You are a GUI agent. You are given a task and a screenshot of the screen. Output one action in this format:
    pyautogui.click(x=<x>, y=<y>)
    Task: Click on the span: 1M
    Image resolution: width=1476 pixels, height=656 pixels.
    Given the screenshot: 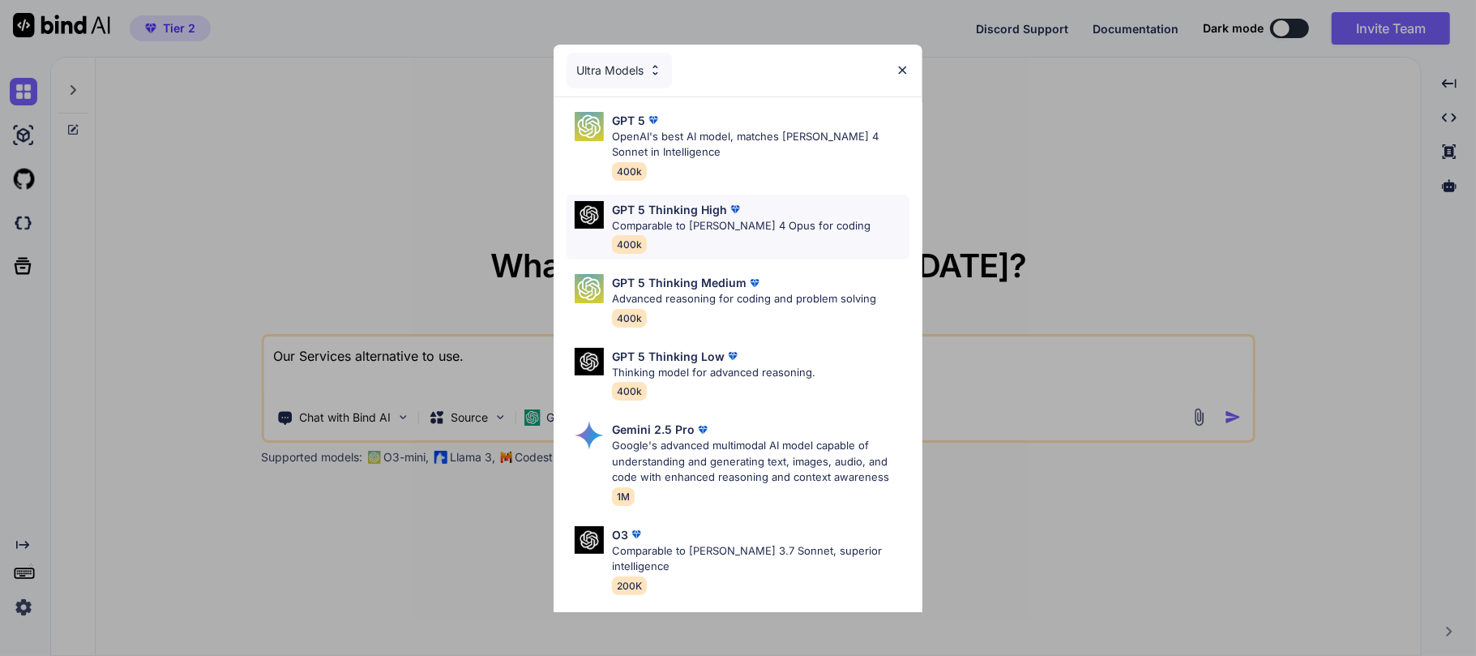 What is the action you would take?
    pyautogui.click(x=623, y=496)
    